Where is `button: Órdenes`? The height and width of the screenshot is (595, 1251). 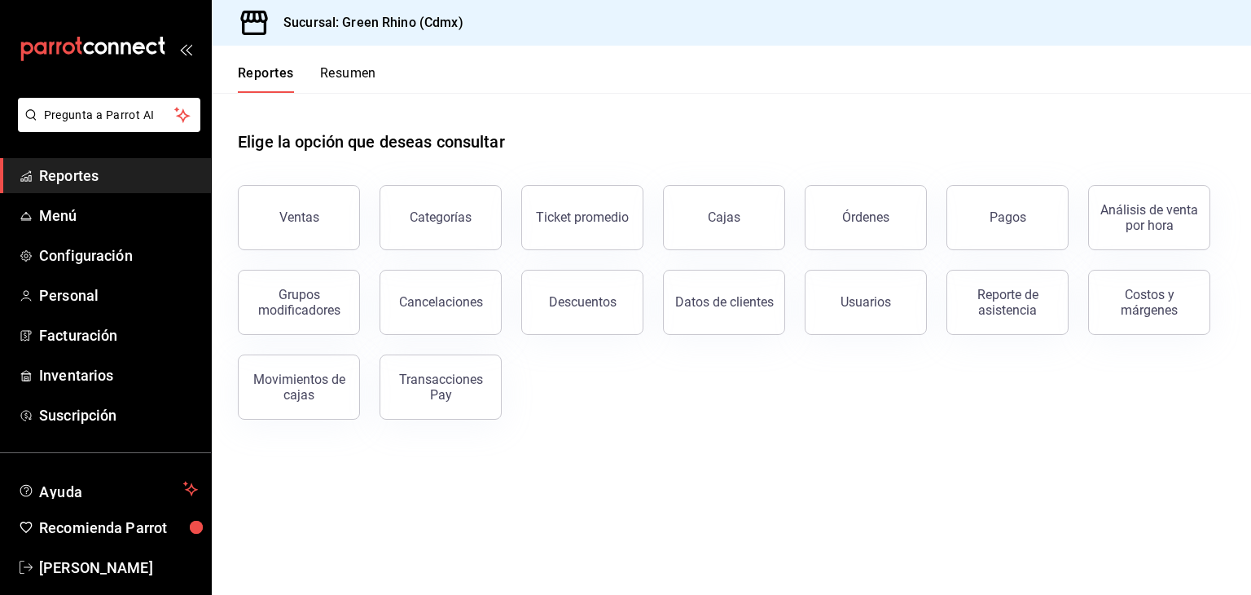 button: Órdenes is located at coordinates (866, 217).